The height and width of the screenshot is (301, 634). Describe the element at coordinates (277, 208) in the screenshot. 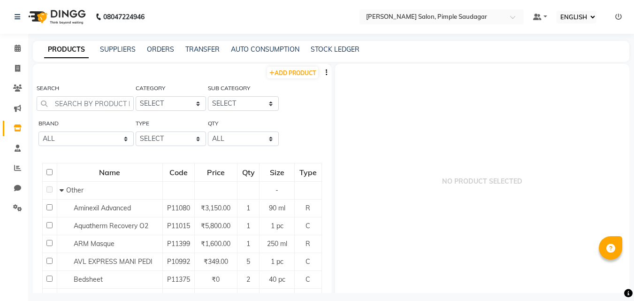

I see `span: 90 ml` at that location.